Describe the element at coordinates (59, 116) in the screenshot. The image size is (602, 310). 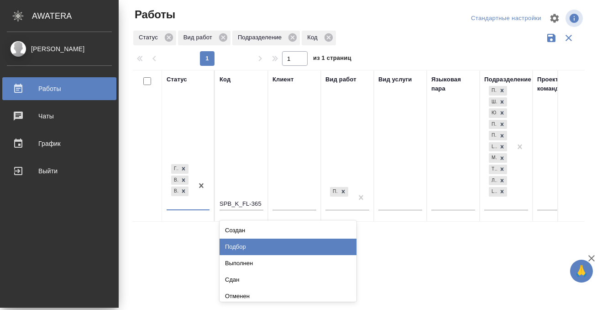
I see `a: Чаты` at that location.